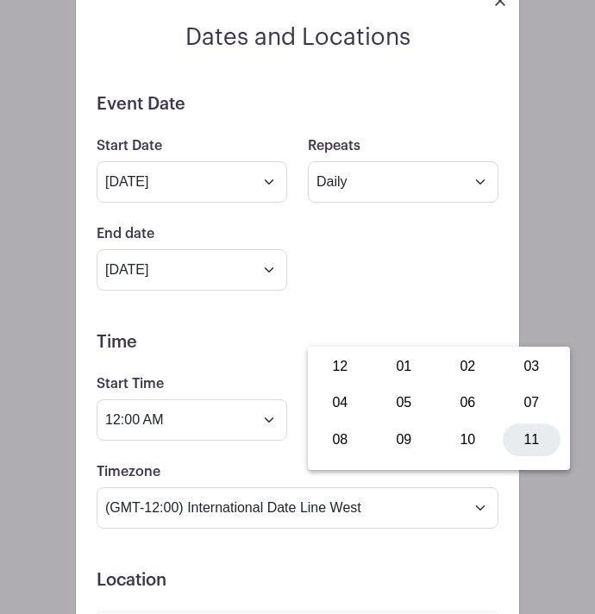  I want to click on div: 06, so click(467, 403).